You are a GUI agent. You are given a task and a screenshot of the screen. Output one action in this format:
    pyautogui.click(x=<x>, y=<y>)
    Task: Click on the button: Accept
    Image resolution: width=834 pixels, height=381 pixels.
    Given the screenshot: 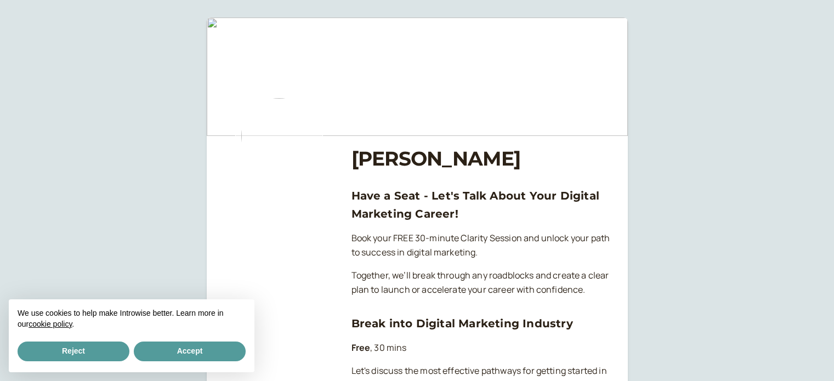 What is the action you would take?
    pyautogui.click(x=190, y=352)
    